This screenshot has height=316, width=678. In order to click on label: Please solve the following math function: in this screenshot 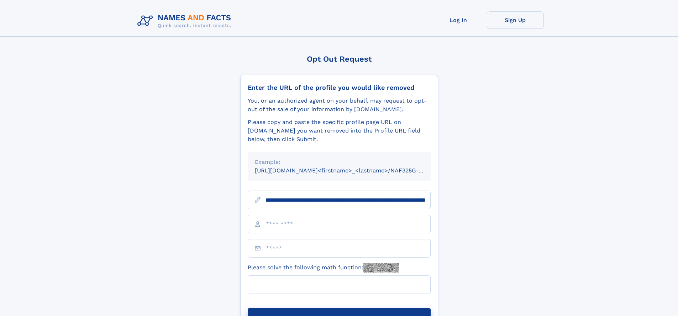, I will do `click(323, 268)`.